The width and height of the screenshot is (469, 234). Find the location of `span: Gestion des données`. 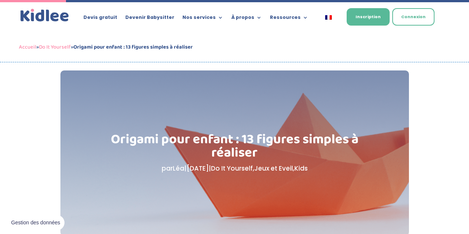

span: Gestion des données is located at coordinates (36, 223).